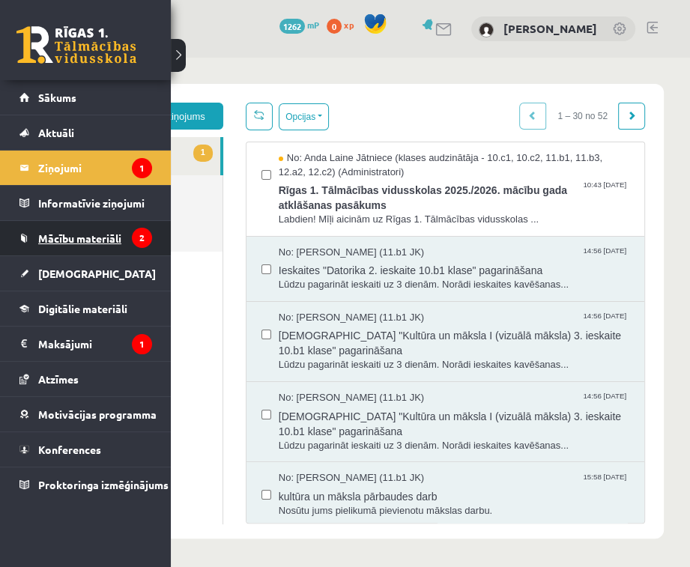 The image size is (690, 567). Describe the element at coordinates (143, 95) in the screenshot. I see `span: 1` at that location.